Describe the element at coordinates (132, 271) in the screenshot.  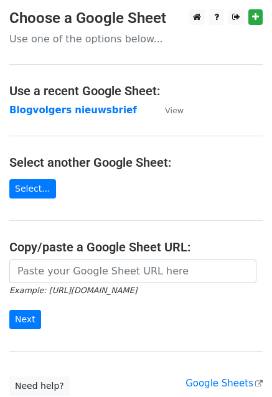
I see `input: Paste your Google Sheet URL here` at that location.